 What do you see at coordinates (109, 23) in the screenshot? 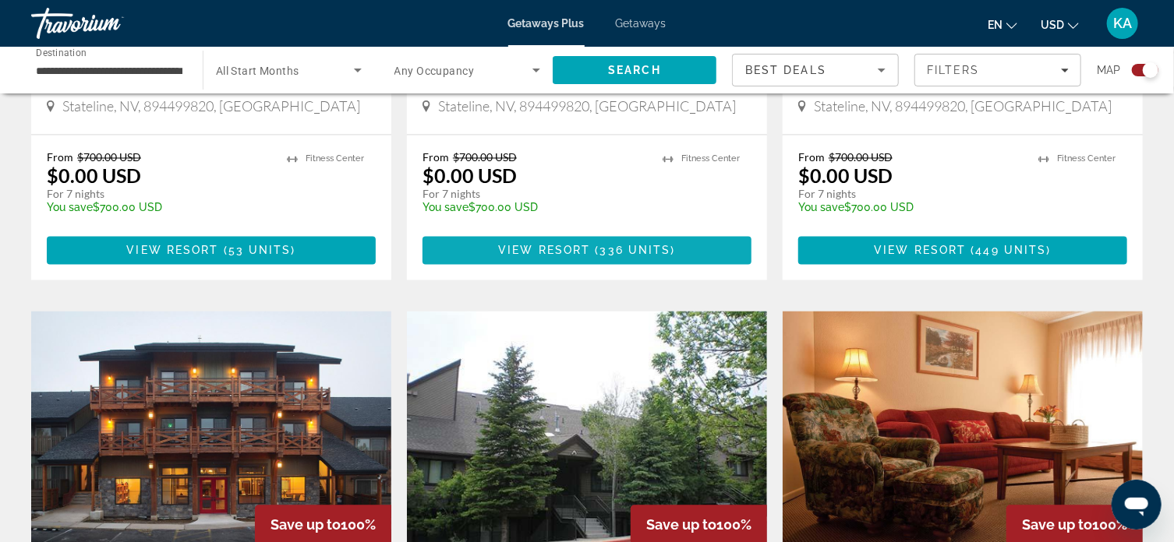
I see `a: Travorium` at bounding box center [109, 23].